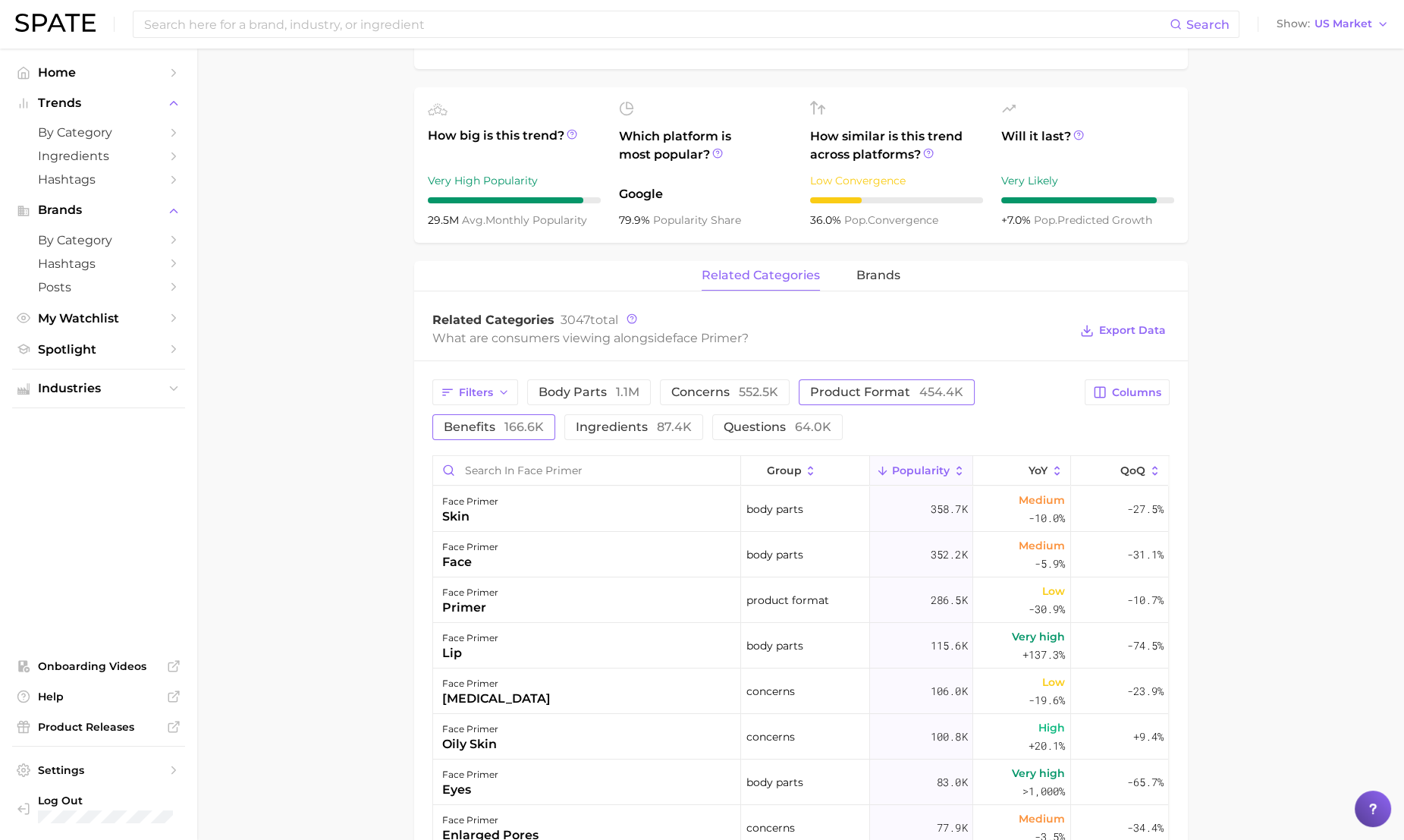  What do you see at coordinates (99, 287) in the screenshot?
I see `a: Posts` at bounding box center [99, 287].